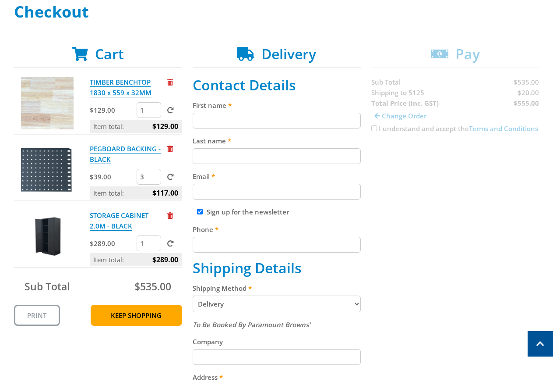  What do you see at coordinates (136, 315) in the screenshot?
I see `a: Keep Shopping` at bounding box center [136, 315].